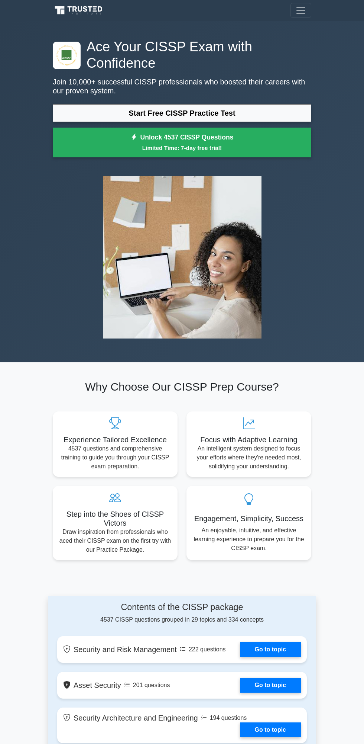  I want to click on a: Unlock 4537 CISSP QuestionsLimited Time: 7-day free trial!, so click(182, 142).